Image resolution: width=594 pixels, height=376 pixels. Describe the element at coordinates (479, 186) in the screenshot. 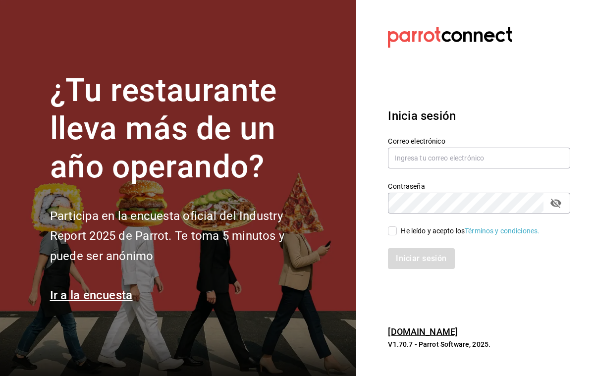

I see `label: Contraseña` at that location.